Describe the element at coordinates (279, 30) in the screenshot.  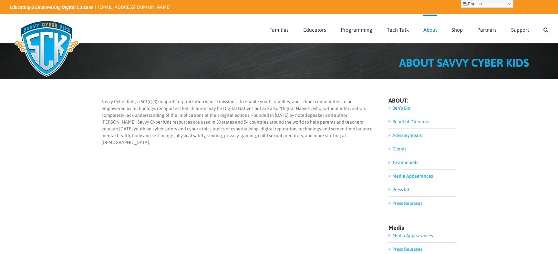
I see `span: Families` at that location.